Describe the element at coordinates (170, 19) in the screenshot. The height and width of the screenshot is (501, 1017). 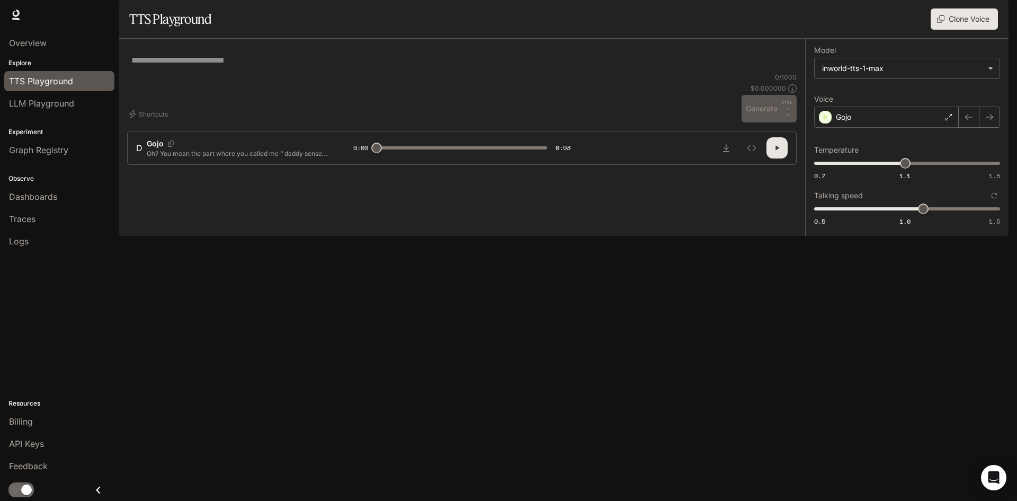
I see `h1: TTS Playground` at that location.